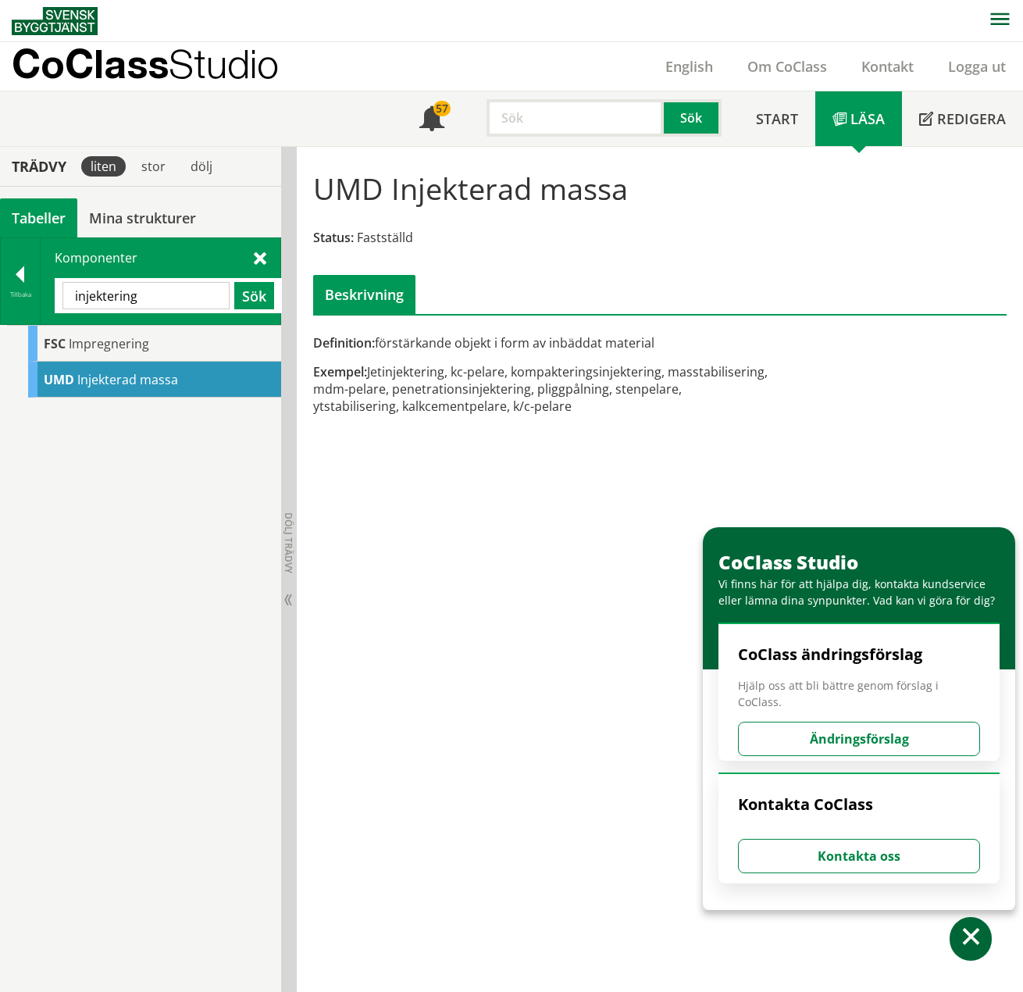  I want to click on a: Kontakt, so click(887, 66).